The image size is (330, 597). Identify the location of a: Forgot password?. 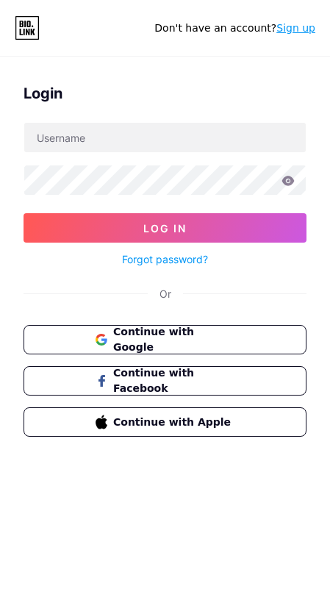
(165, 259).